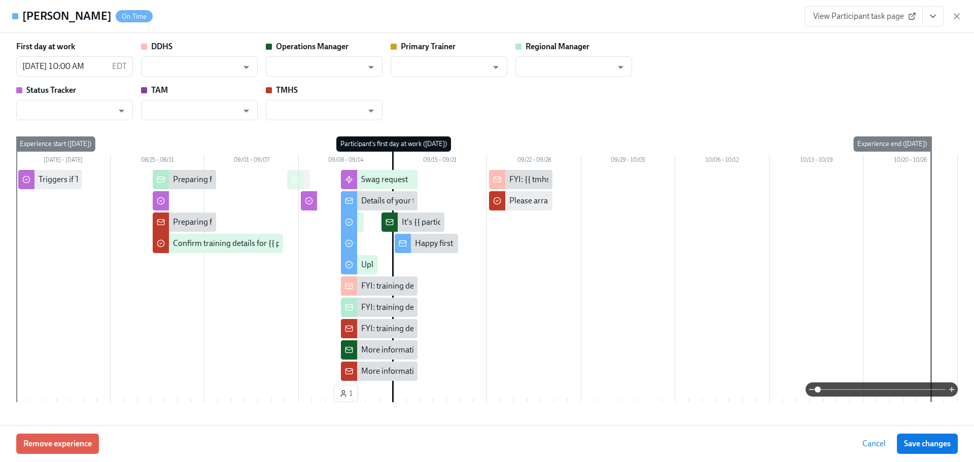 The width and height of the screenshot is (974, 462). I want to click on div: Triggers if TMHS terms, so click(79, 180).